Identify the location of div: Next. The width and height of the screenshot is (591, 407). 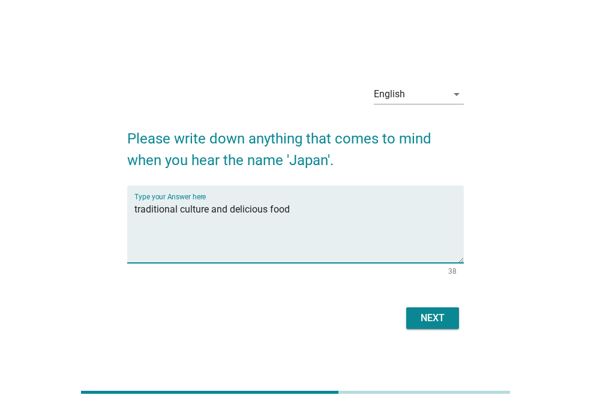
(433, 318).